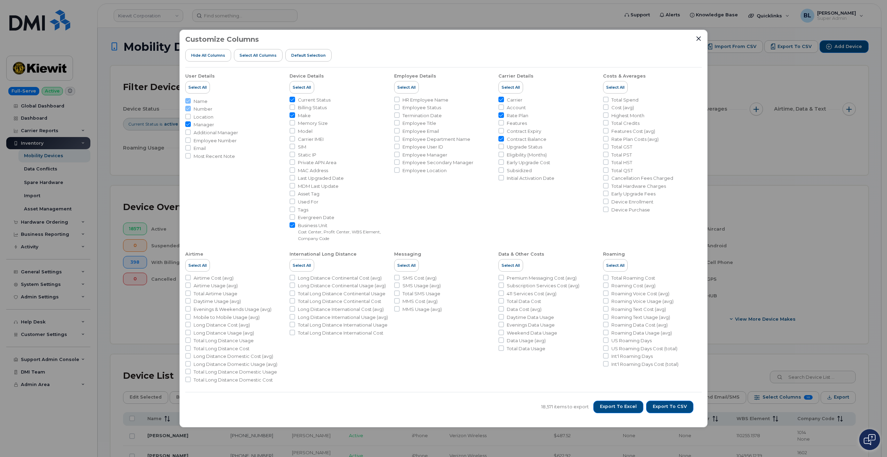 The height and width of the screenshot is (457, 887). Describe the element at coordinates (632, 356) in the screenshot. I see `span: Int'l Roaming Days` at that location.